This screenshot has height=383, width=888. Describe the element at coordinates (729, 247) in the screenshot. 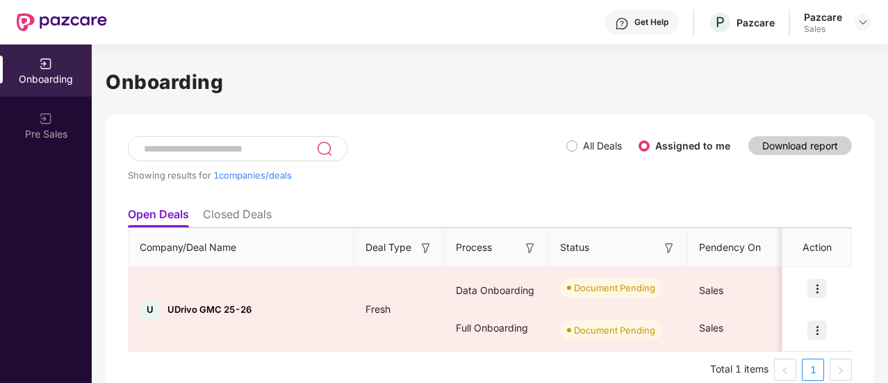

I see `span: Pendency On` at that location.